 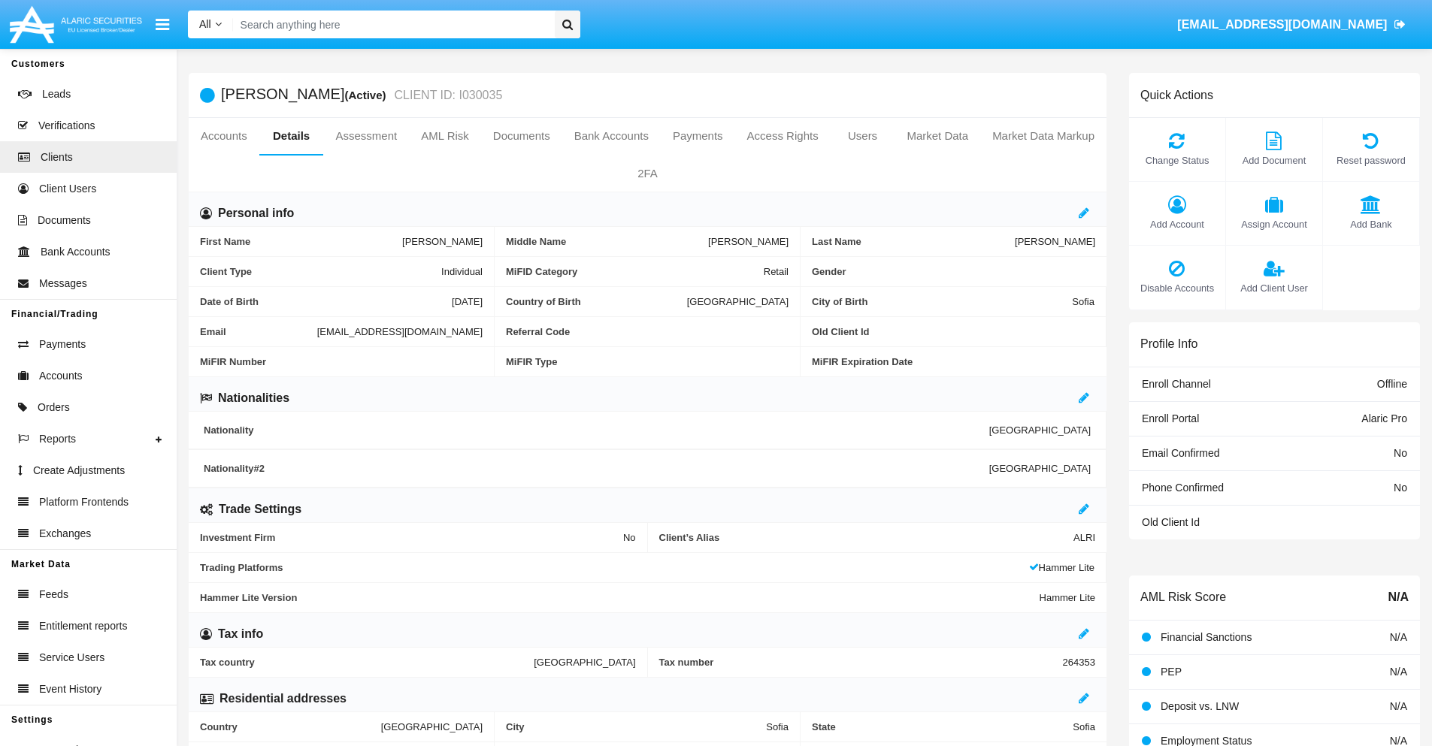 What do you see at coordinates (1274, 288) in the screenshot?
I see `span: Add Client User` at bounding box center [1274, 288].